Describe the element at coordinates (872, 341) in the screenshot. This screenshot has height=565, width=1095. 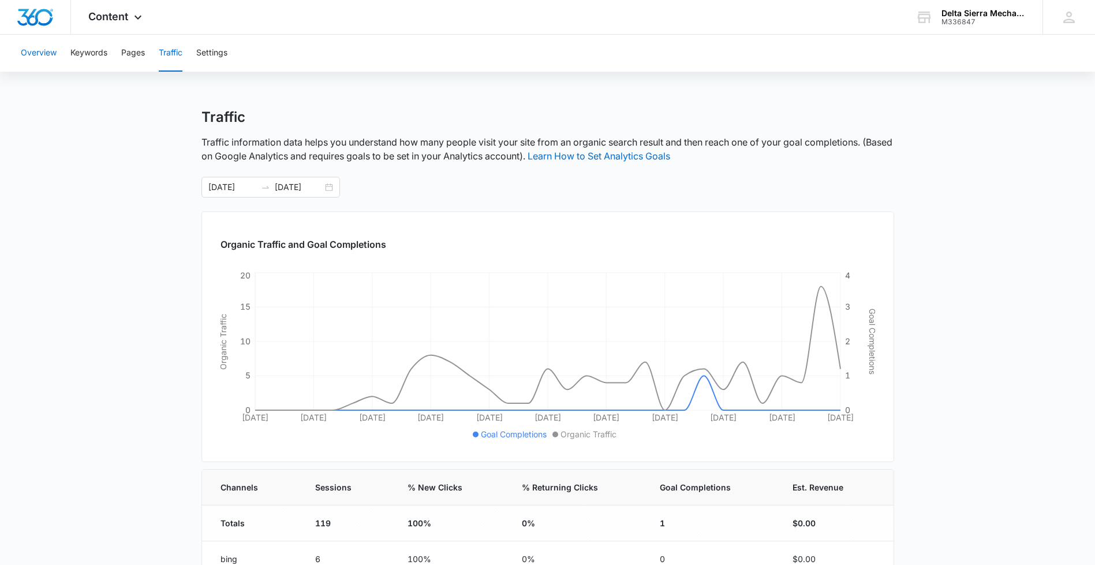
I see `tspan: Goal Completions` at that location.